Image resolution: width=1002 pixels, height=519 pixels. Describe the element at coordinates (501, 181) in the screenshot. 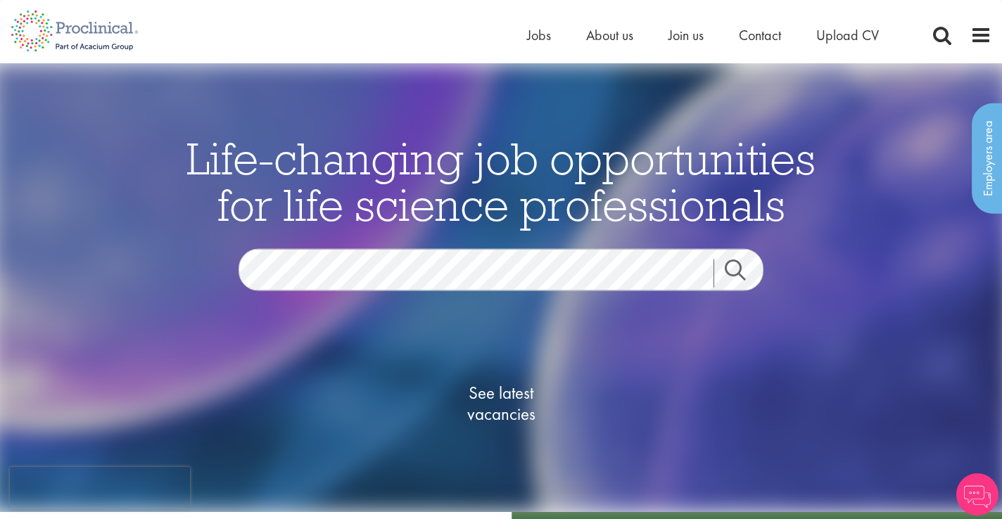

I see `span: Life-changing job opportunities for life science professionals` at that location.